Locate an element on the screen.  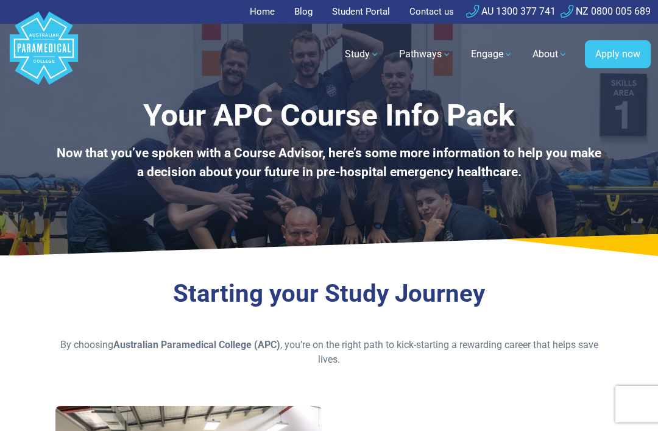
a: AU 1300 377 741 is located at coordinates (511, 11).